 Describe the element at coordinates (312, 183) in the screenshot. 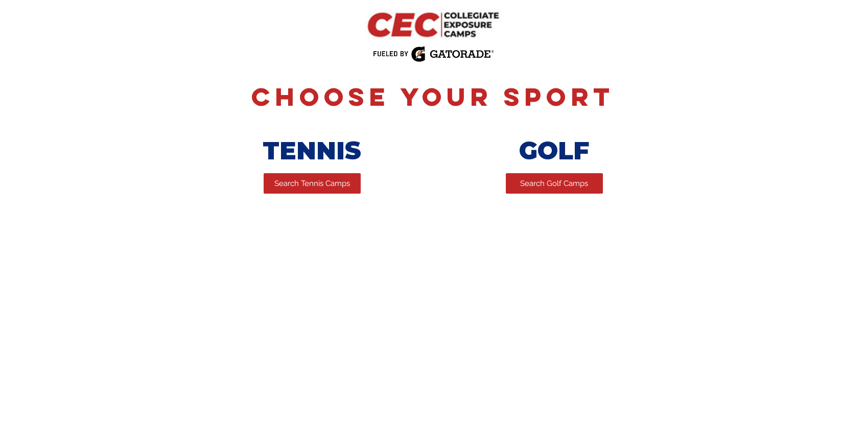

I see `a: Search Tennis Camps` at that location.